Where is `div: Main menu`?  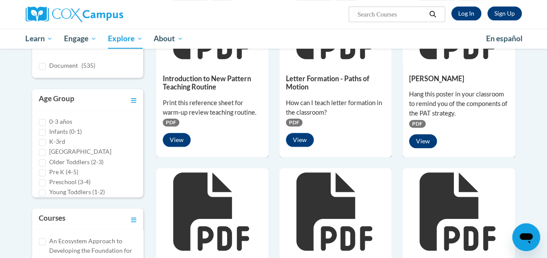
div: Main menu is located at coordinates (274, 39).